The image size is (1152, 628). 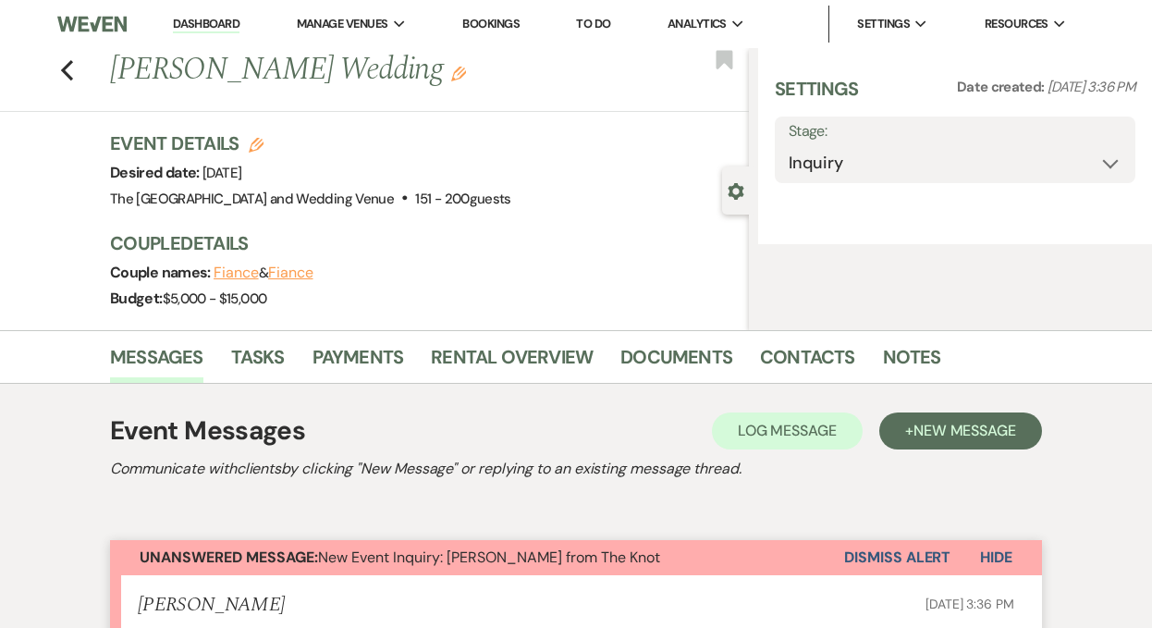 I want to click on span: New Message, so click(x=964, y=430).